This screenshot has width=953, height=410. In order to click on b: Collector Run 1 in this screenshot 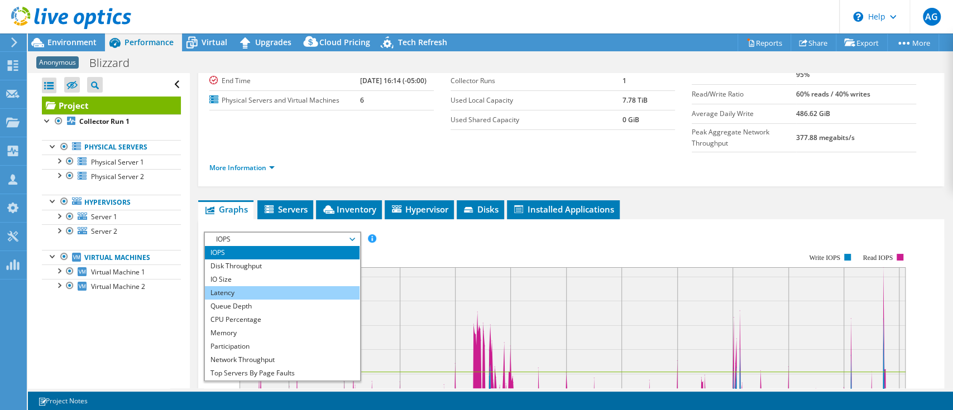, I will do `click(104, 121)`.